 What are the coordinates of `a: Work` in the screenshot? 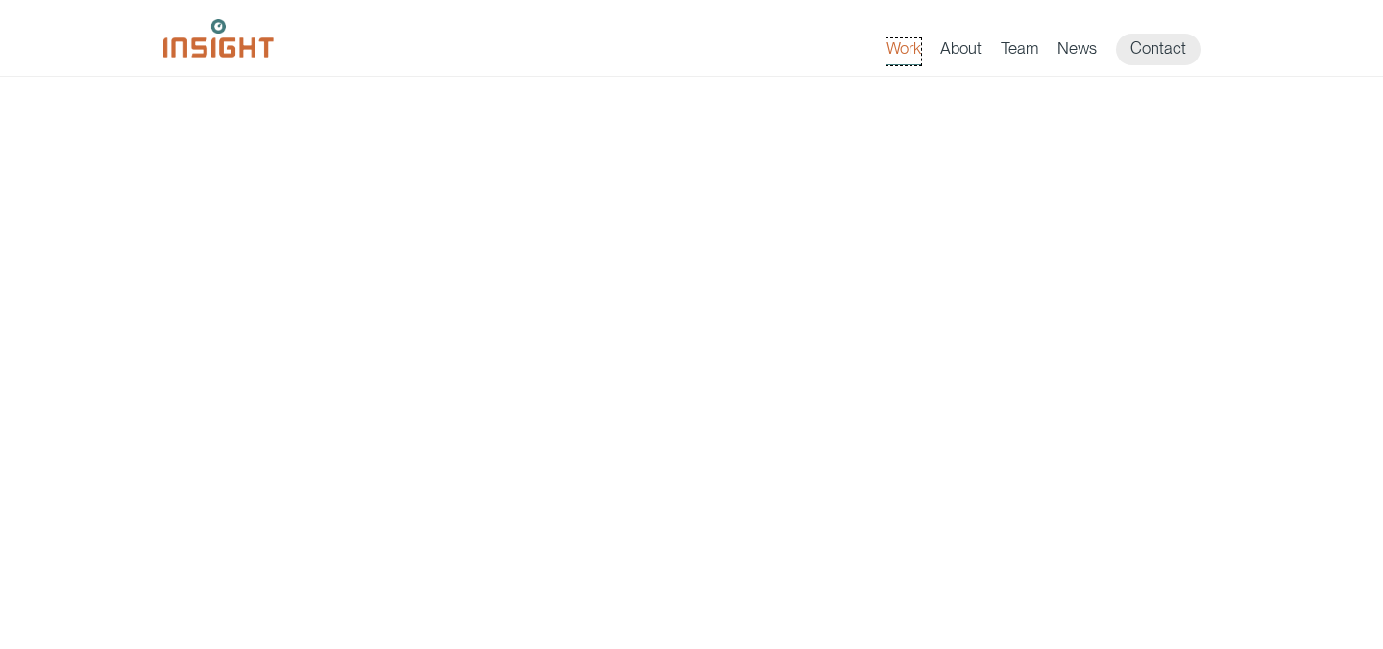 It's located at (904, 52).